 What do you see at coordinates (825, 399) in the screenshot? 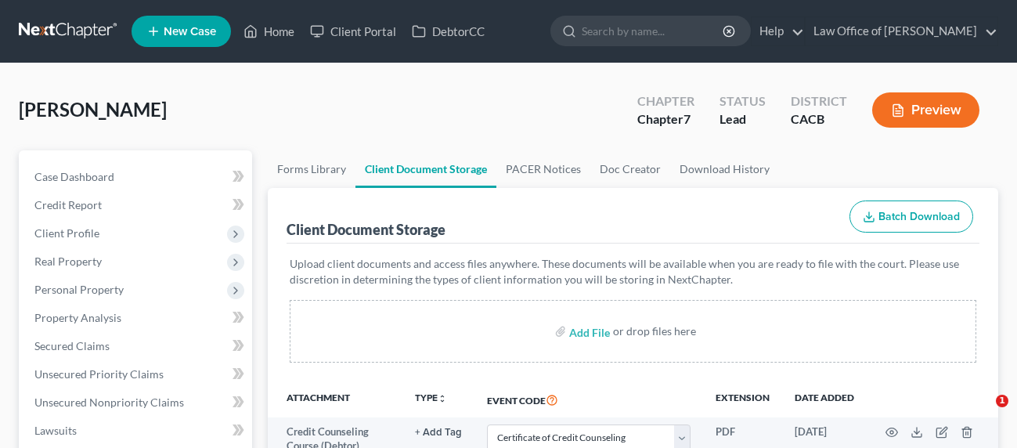
I see `th: Date added` at bounding box center [825, 399].